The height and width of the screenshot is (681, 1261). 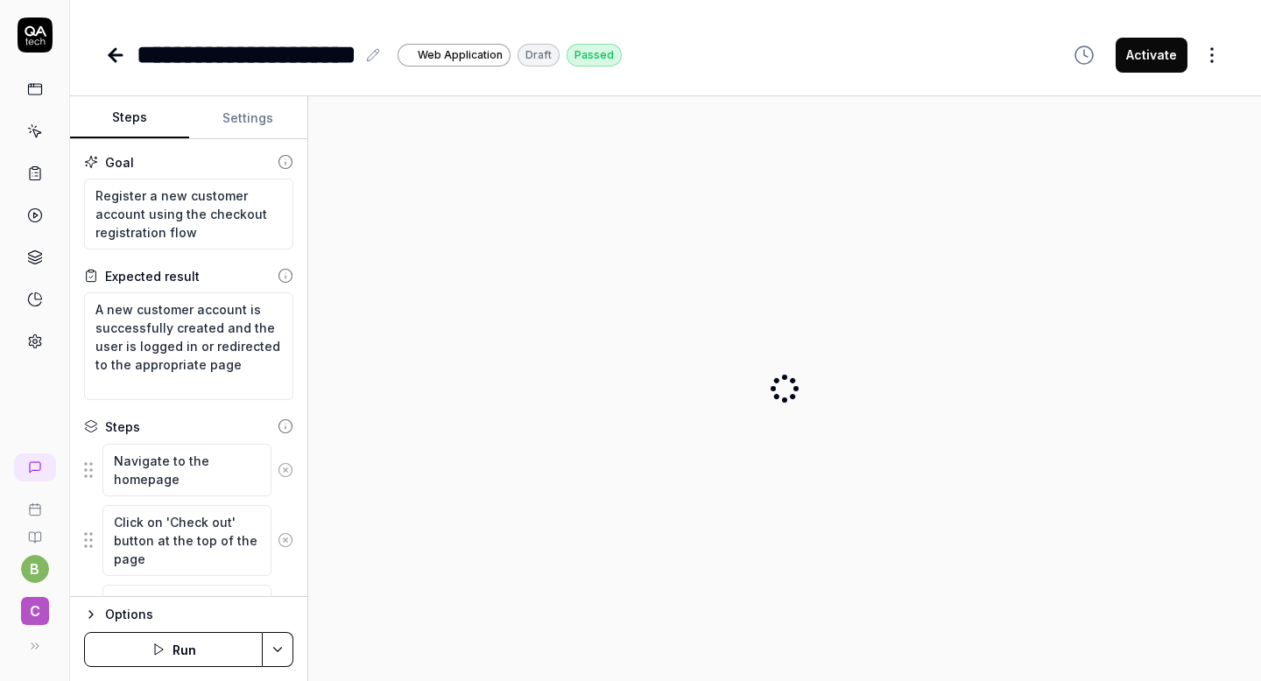 I want to click on button: Run, so click(x=173, y=650).